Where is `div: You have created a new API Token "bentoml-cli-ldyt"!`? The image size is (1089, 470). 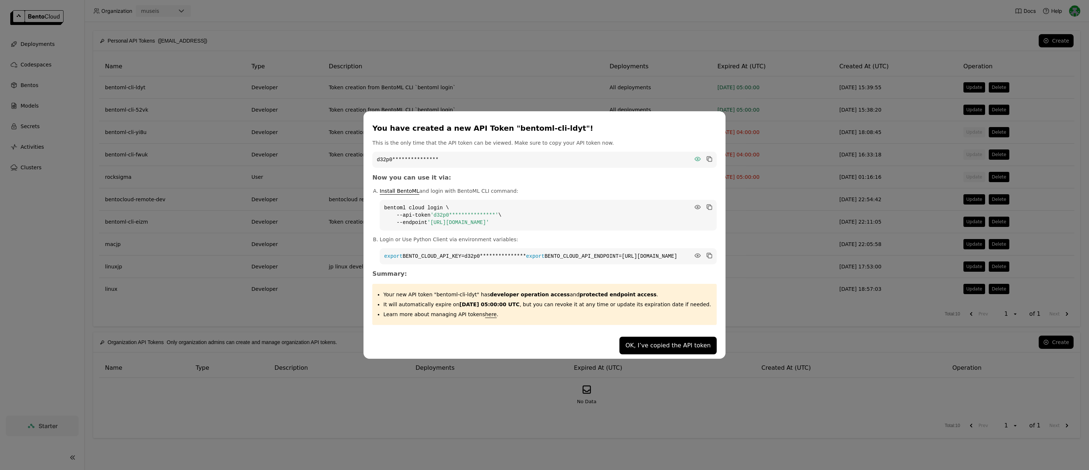 div: You have created a new API Token "bentoml-cli-ldyt"! is located at coordinates (543, 128).